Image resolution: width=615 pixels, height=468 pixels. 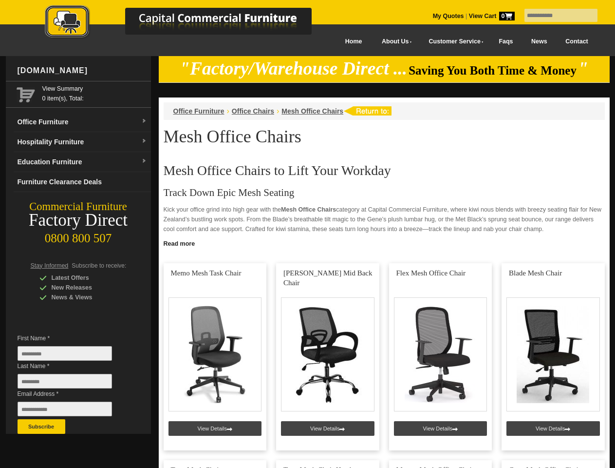 What do you see at coordinates (86, 287) in the screenshot?
I see `div: New Releases` at bounding box center [86, 287].